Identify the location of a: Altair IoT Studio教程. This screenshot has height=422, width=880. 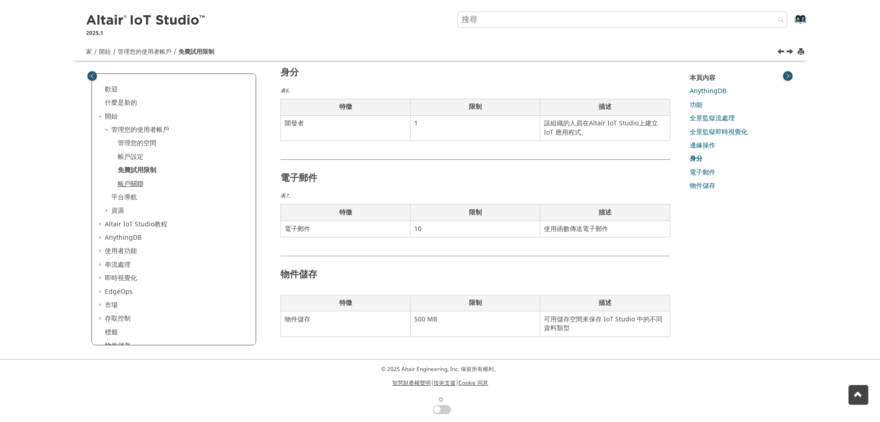
(136, 224).